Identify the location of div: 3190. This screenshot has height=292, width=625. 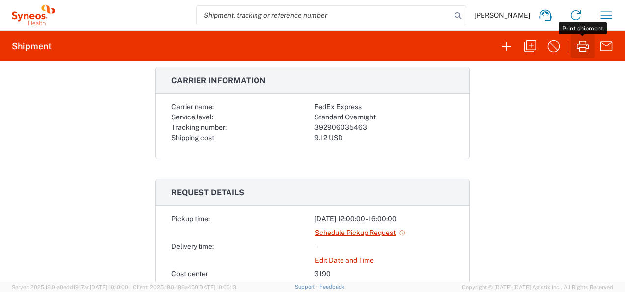
(384, 274).